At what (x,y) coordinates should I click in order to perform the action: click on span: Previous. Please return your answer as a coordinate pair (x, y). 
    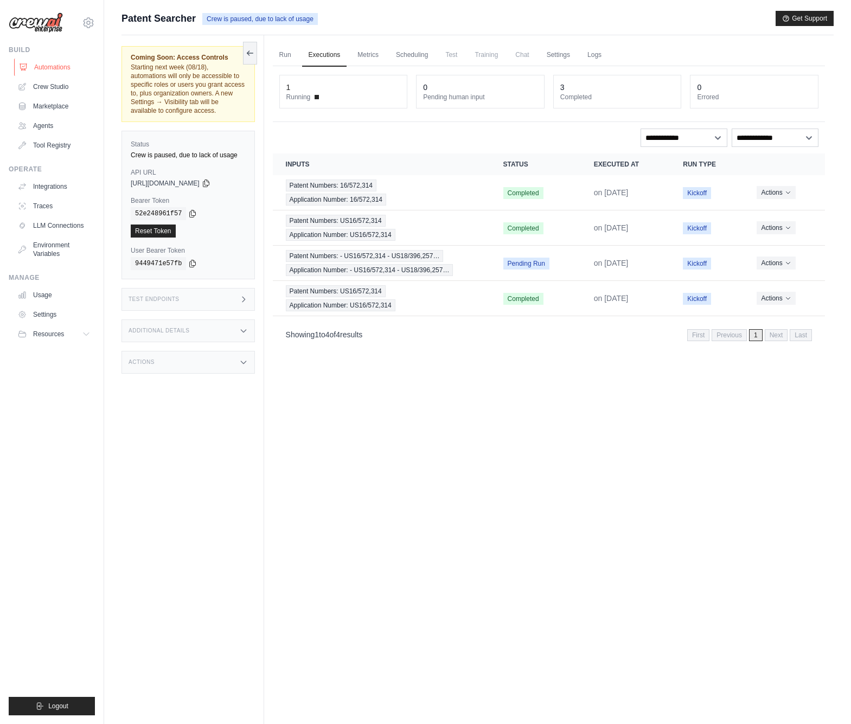
    Looking at the image, I should click on (729, 335).